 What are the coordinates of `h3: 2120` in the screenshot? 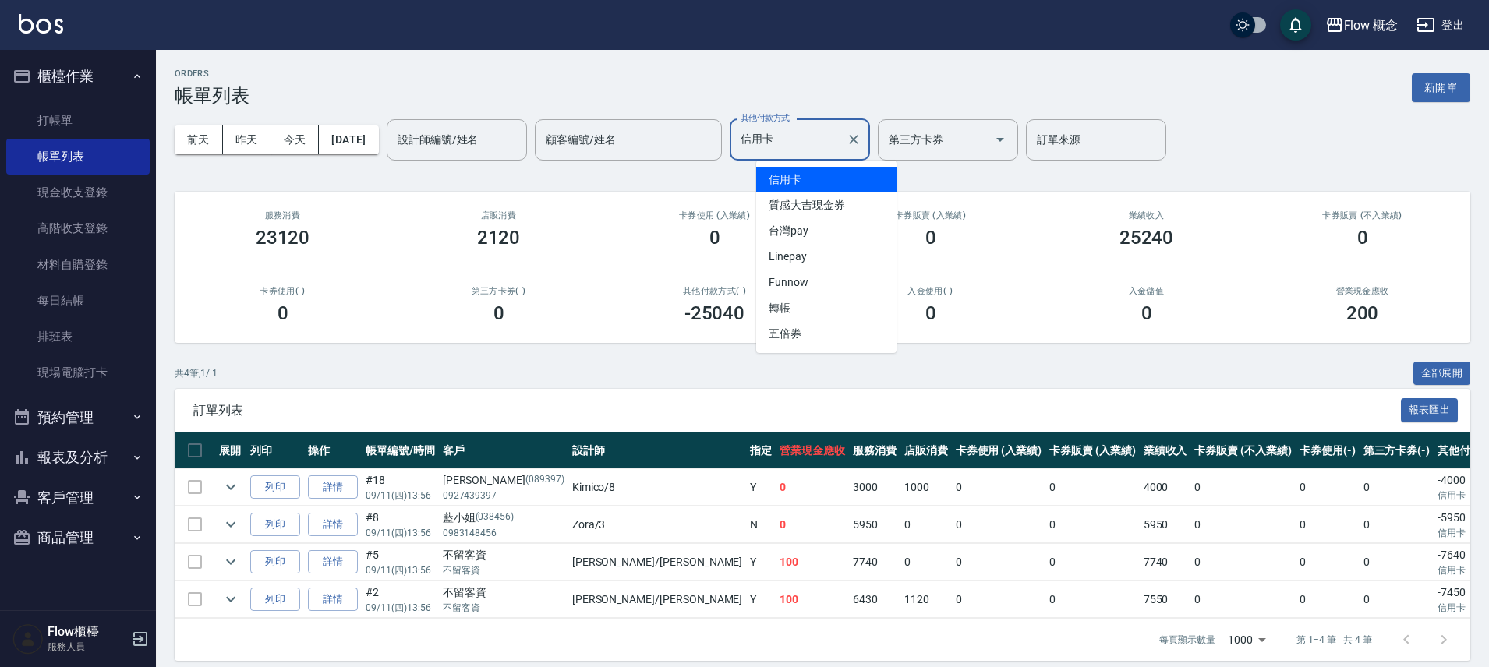 It's located at (499, 238).